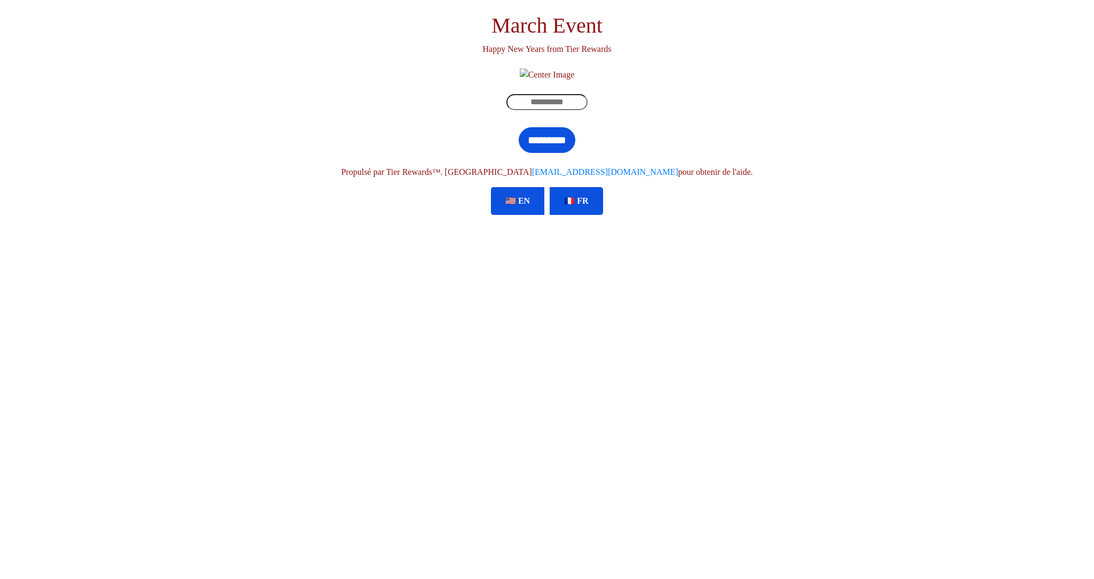  I want to click on p: Happy New Years from Tier Rewards, so click(547, 49).